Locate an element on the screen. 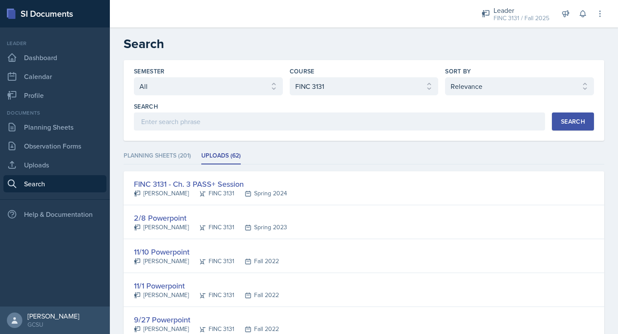 This screenshot has width=618, height=334. div: FINC 3131 / Fall 2025 is located at coordinates (522, 18).